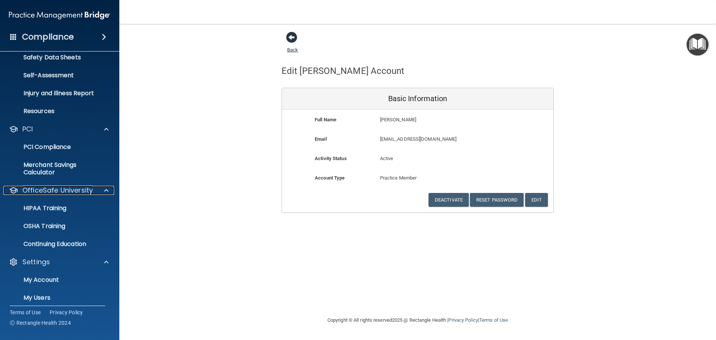 The image size is (716, 340). Describe the element at coordinates (56, 298) in the screenshot. I see `p: My Users` at that location.